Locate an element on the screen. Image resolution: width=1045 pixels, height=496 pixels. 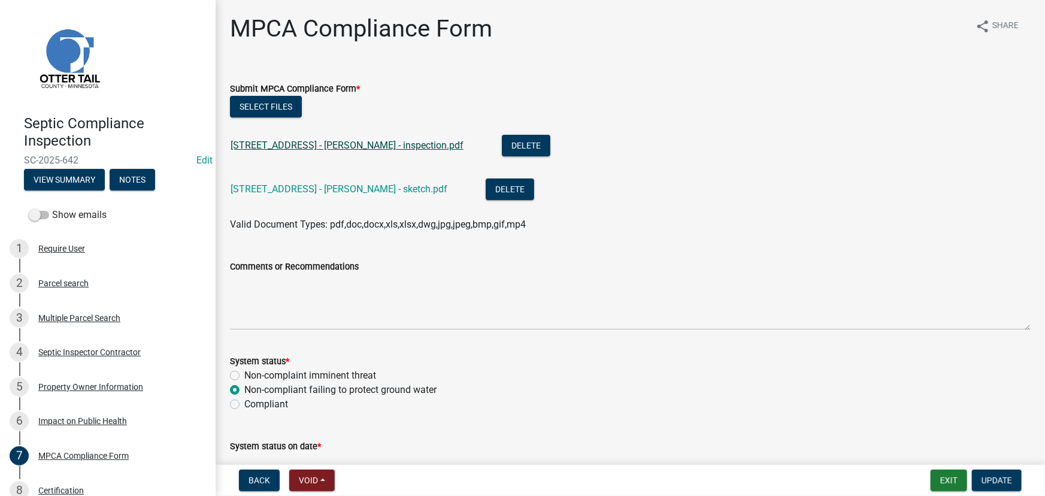
h1: MPCA Compliance Form is located at coordinates (361, 29).